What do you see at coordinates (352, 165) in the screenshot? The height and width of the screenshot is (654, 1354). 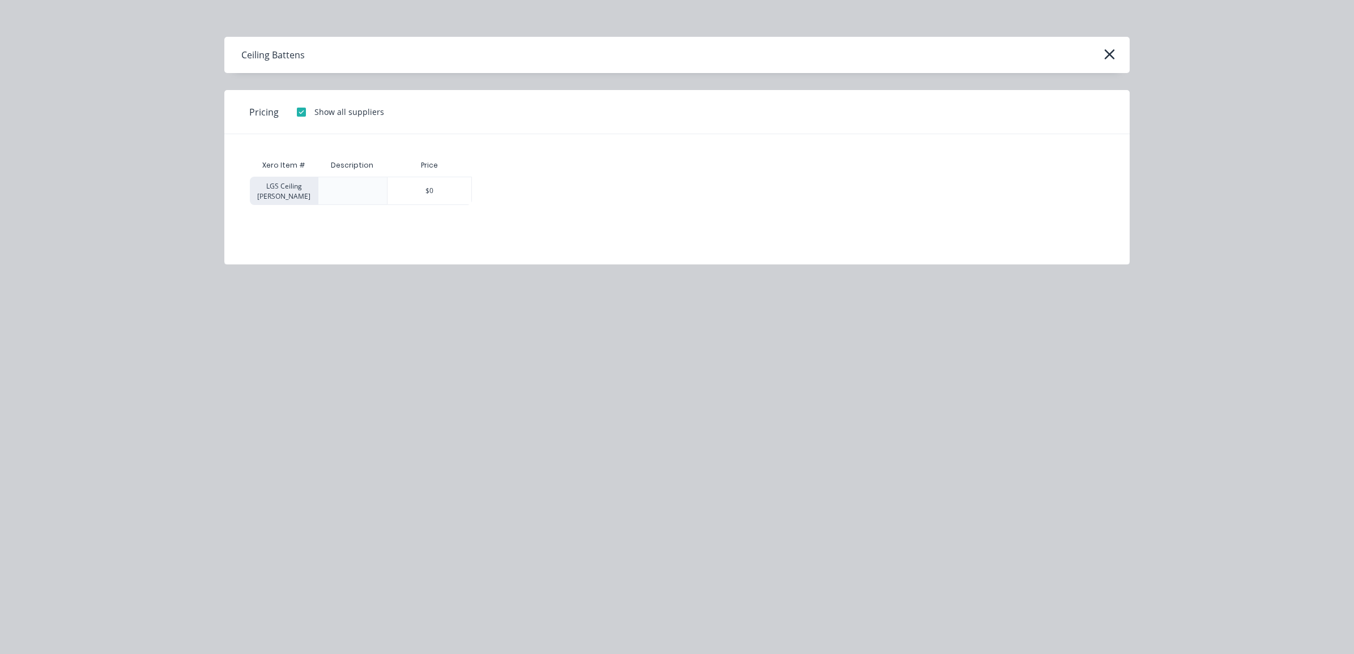 I see `div: Description` at bounding box center [352, 165].